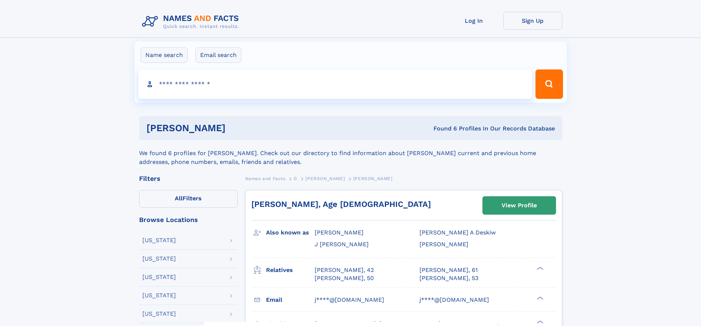 This screenshot has width=701, height=326. I want to click on img: Logo Names and Facts, so click(192, 22).